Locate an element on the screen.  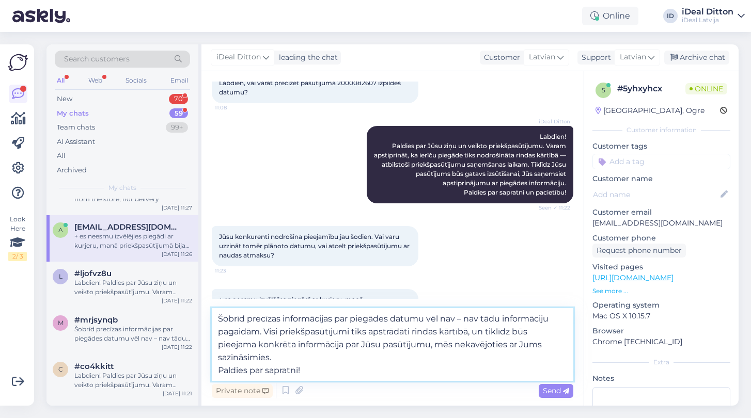
span: Labdien! Paldies par Jūsu ziņu un veikto priekšpasūtījumu. Varam apstiprināt, ka ierīču piegāde t... is located at coordinates (471, 164).